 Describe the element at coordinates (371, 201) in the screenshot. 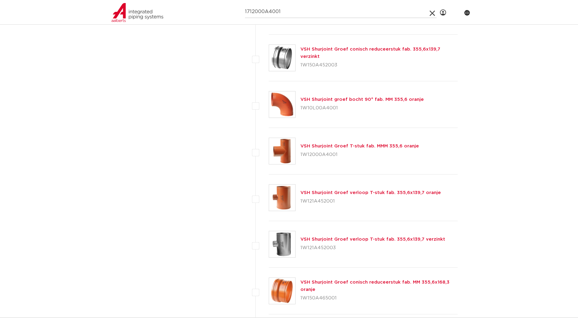

I see `p: 1W121A452001` at that location.